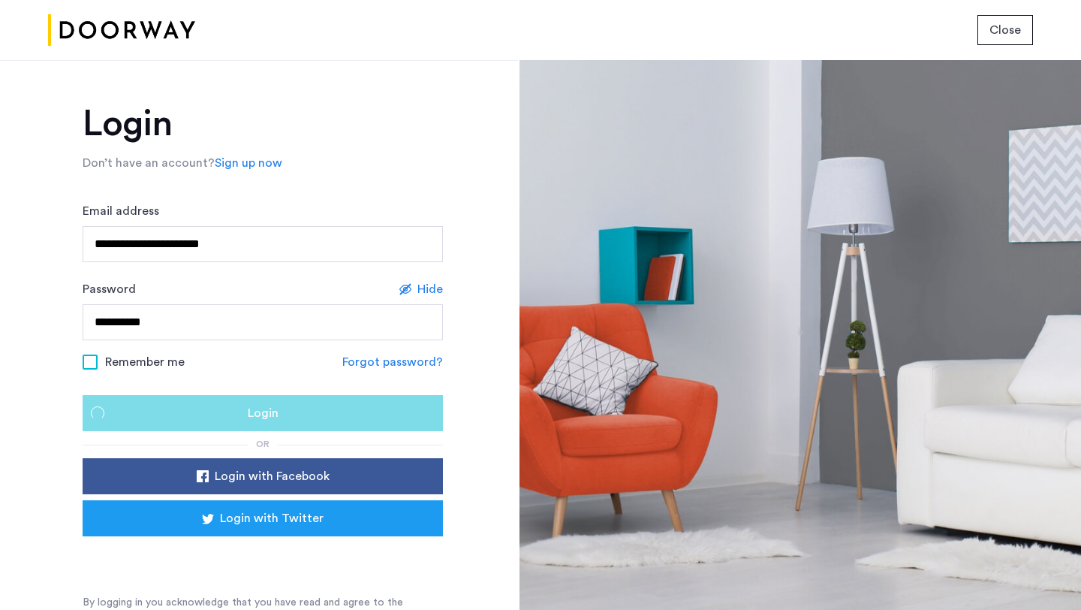  I want to click on img: logo, so click(122, 30).